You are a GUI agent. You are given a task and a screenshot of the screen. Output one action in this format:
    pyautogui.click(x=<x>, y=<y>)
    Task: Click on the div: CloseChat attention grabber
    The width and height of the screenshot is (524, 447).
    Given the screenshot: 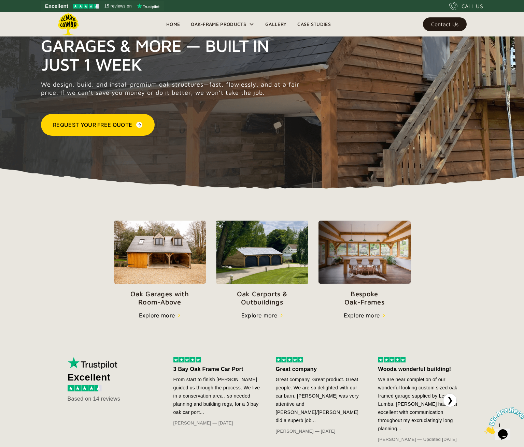 What is the action you would take?
    pyautogui.click(x=21, y=16)
    